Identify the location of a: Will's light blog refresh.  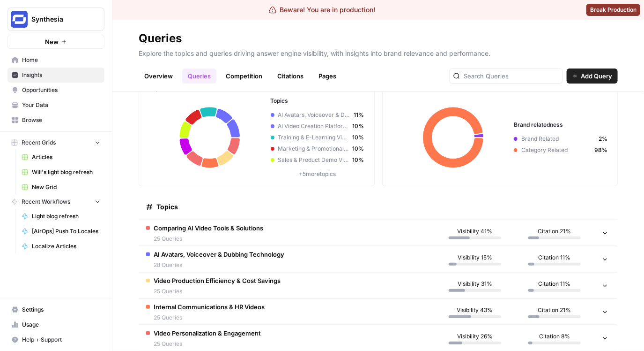
(61, 172).